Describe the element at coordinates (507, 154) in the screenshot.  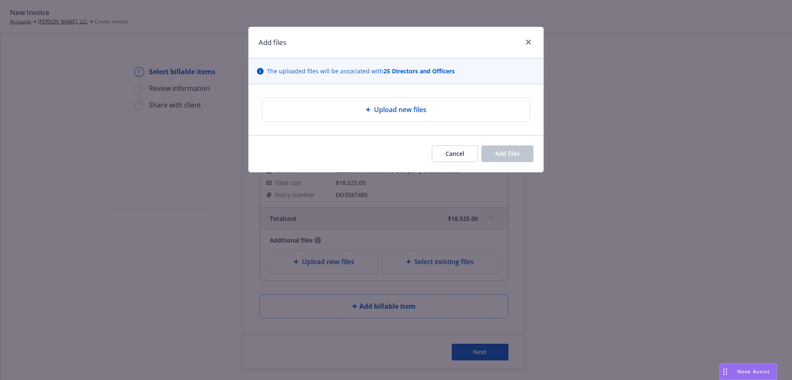
I see `button: Add files` at that location.